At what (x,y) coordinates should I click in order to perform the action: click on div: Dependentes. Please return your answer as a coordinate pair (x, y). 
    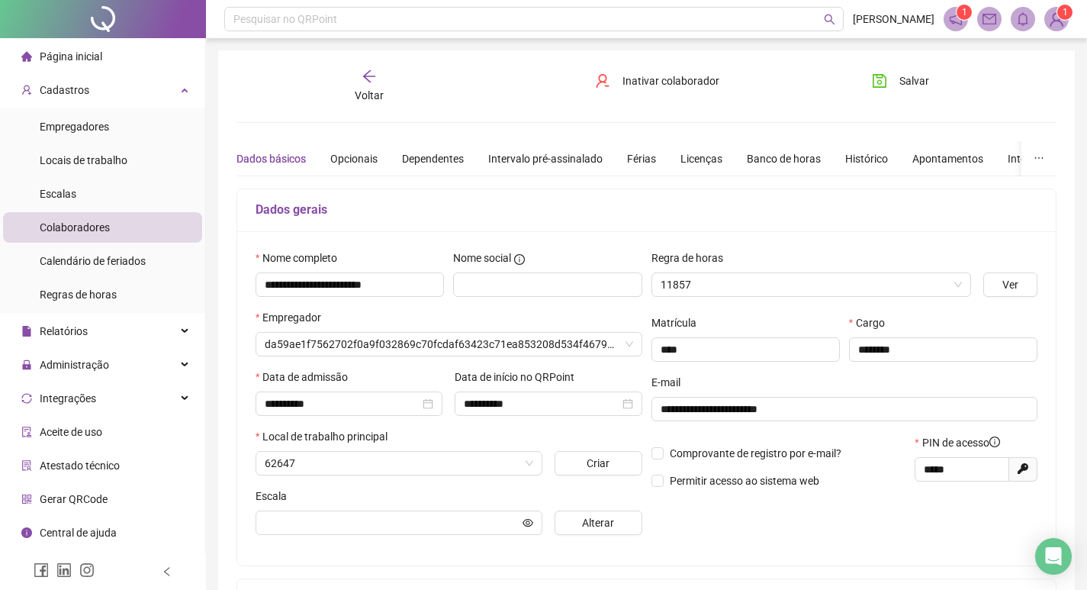
    Looking at the image, I should click on (433, 159).